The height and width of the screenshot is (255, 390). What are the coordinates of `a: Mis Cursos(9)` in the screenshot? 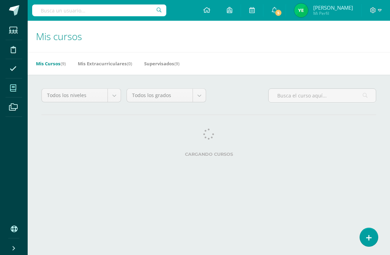 It's located at (51, 64).